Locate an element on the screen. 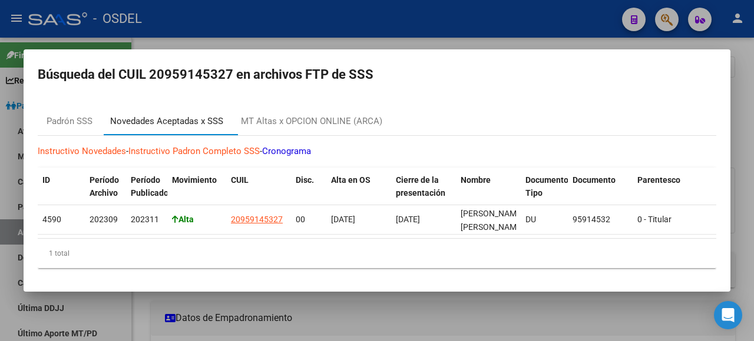 The image size is (754, 341). strong: Alta is located at coordinates (183, 220).